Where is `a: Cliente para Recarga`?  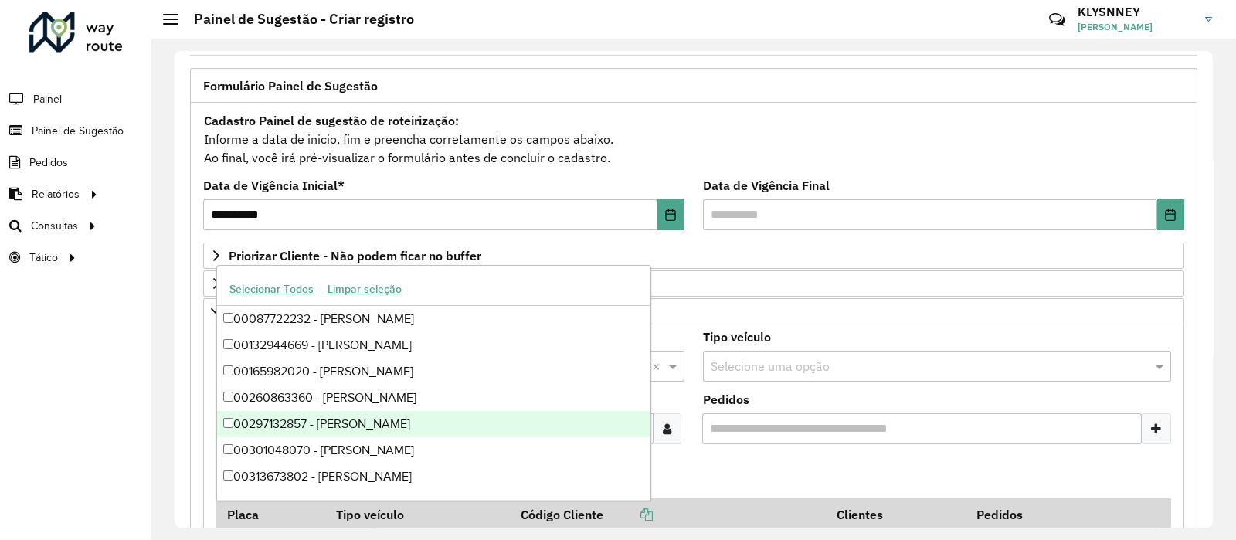
a: Cliente para Recarga is located at coordinates (694, 311).